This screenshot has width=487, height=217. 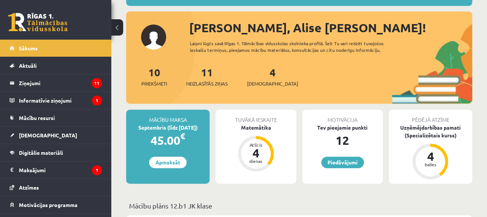 What do you see at coordinates (56, 118) in the screenshot?
I see `a: Mācību resursi` at bounding box center [56, 118].